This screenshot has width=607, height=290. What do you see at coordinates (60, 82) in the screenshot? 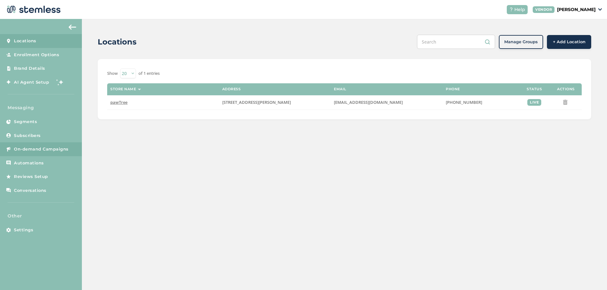
I see `img: glitter-stars-b7820f95.gif` at bounding box center [60, 82].